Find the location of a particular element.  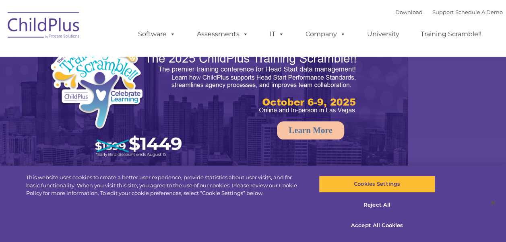

a: Assessments is located at coordinates (222, 34).